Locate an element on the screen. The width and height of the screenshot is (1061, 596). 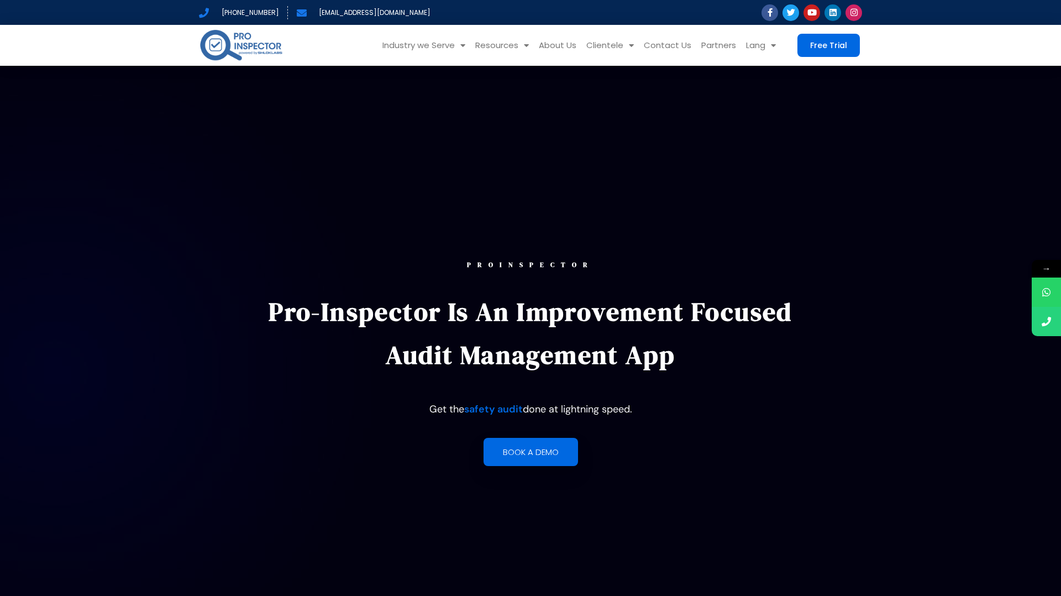
nav: Menu is located at coordinates (541, 45).